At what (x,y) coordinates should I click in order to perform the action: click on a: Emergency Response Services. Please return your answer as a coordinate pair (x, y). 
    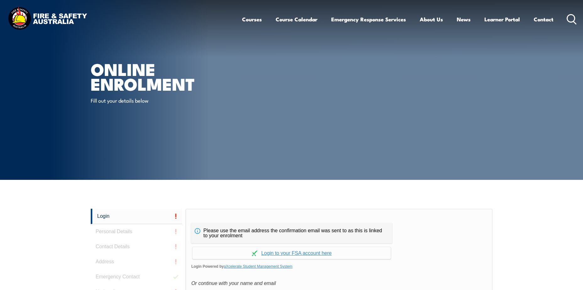
    Looking at the image, I should click on (368, 19).